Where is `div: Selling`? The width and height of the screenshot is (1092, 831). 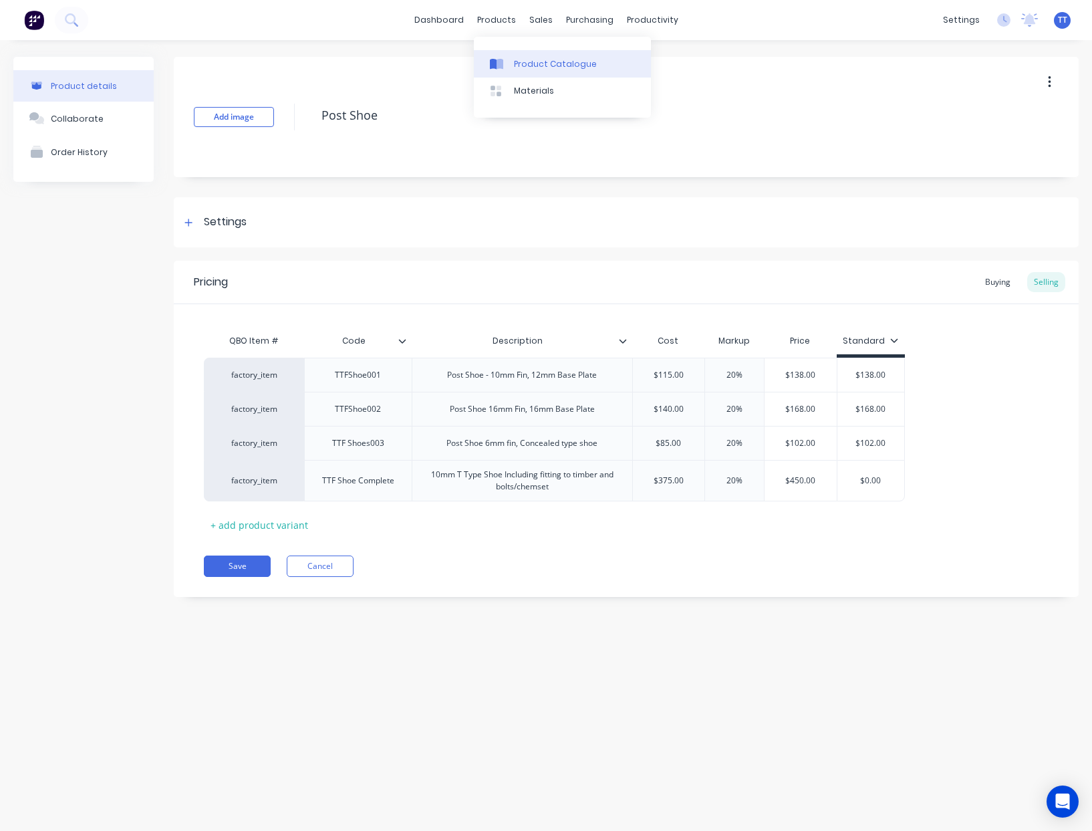 div: Selling is located at coordinates (1046, 282).